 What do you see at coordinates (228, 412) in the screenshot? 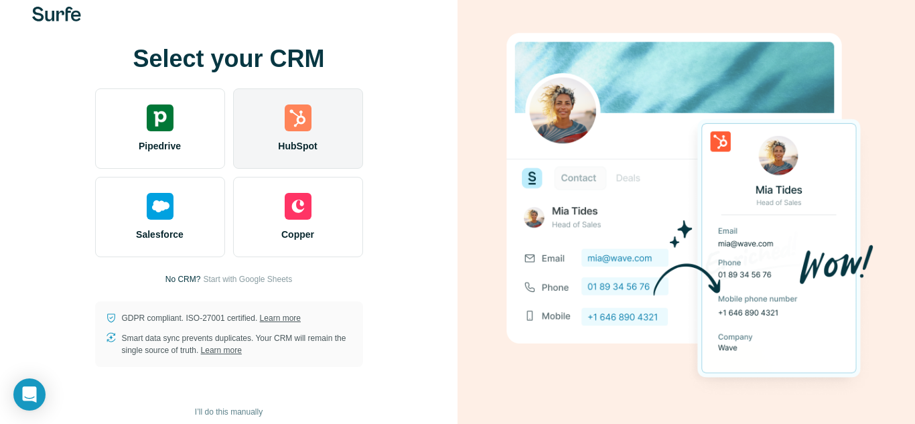
I see `span: I’ll do this manually` at bounding box center [228, 412].